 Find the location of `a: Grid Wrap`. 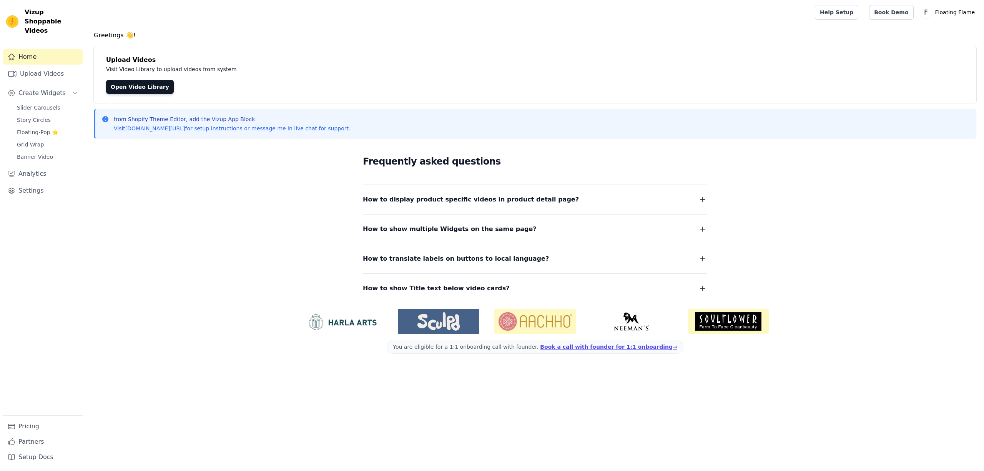

a: Grid Wrap is located at coordinates (47, 144).